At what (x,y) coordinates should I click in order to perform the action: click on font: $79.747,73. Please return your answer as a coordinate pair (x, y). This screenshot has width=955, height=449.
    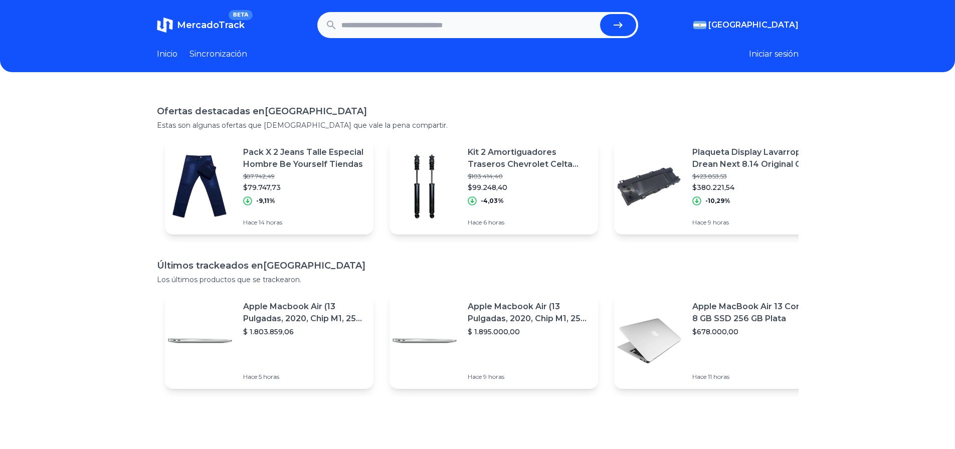
    Looking at the image, I should click on (262, 188).